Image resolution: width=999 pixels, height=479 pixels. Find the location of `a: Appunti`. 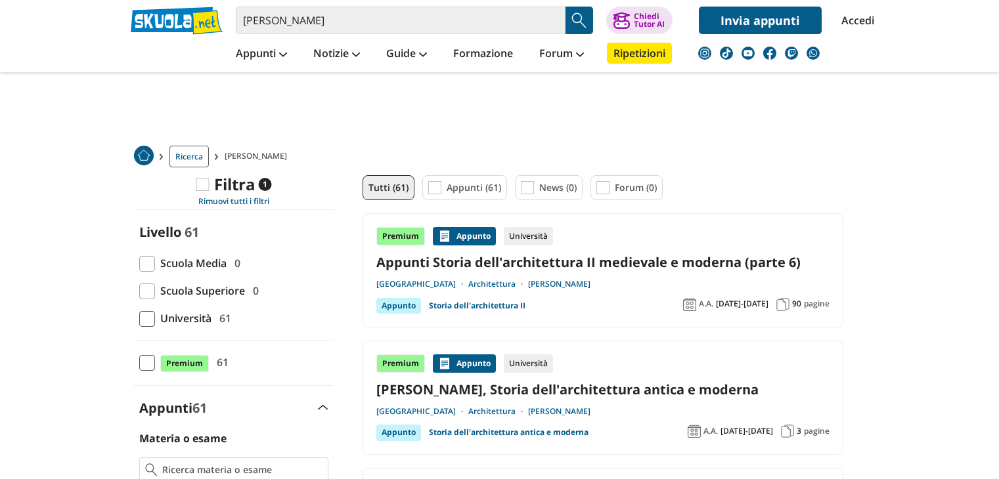

a: Appunti is located at coordinates (261, 55).